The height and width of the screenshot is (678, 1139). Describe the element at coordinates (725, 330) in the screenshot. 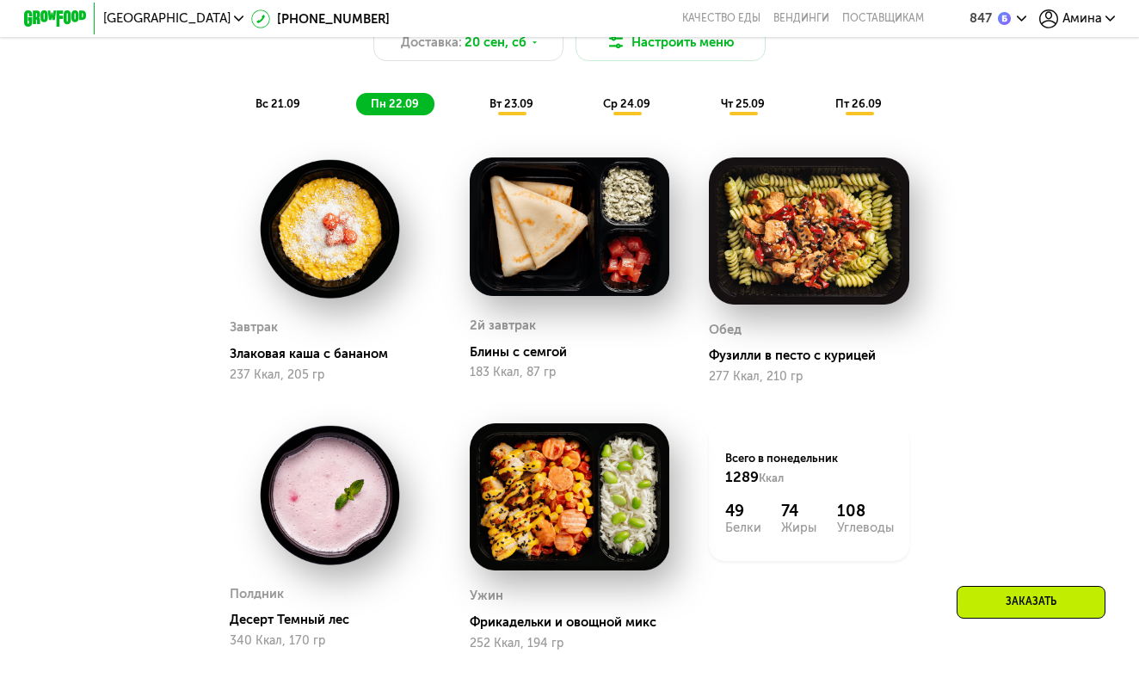

I see `div: Обед` at that location.